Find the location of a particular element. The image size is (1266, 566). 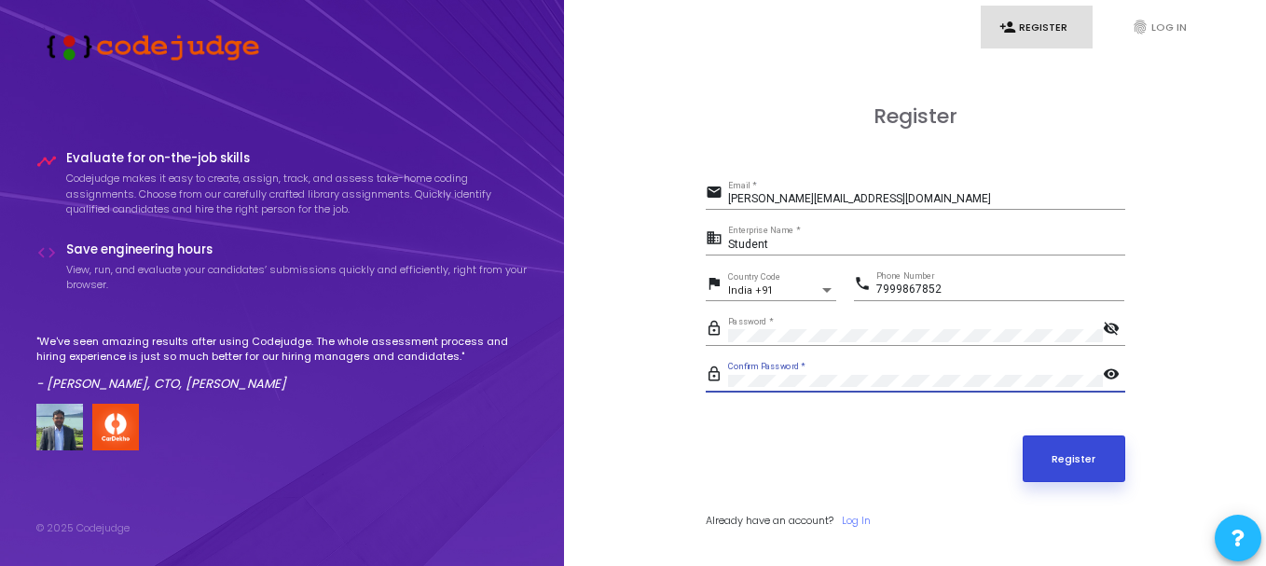

h4: Save engineering hours is located at coordinates (297, 250).